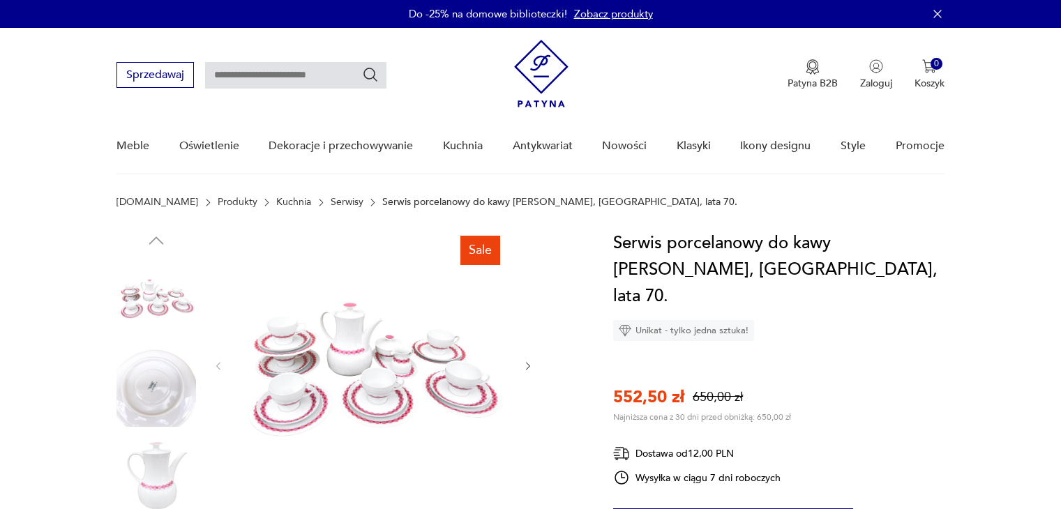 The image size is (1061, 509). Describe the element at coordinates (936, 64) in the screenshot. I see `div: 0` at that location.